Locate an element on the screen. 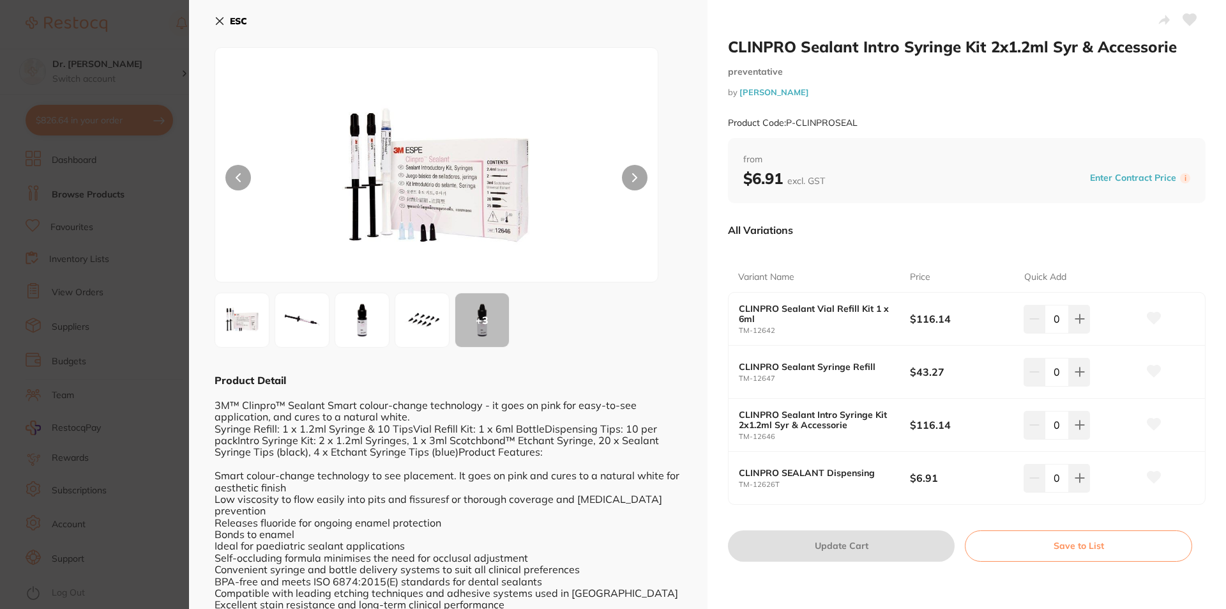 The width and height of the screenshot is (1226, 609). small: TM-12626T is located at coordinates (824, 484).